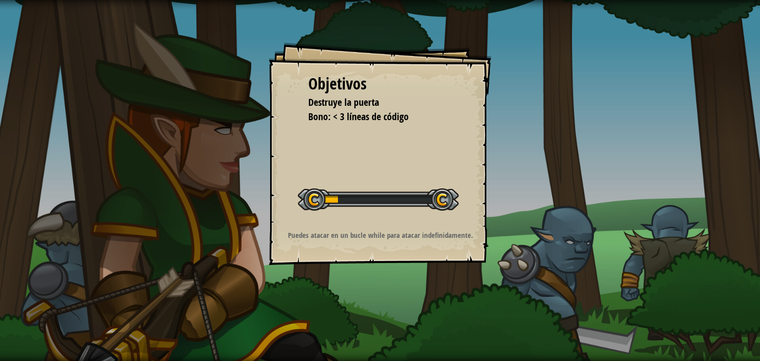  Describe the element at coordinates (343, 102) in the screenshot. I see `span: Destruye la puerta` at that location.